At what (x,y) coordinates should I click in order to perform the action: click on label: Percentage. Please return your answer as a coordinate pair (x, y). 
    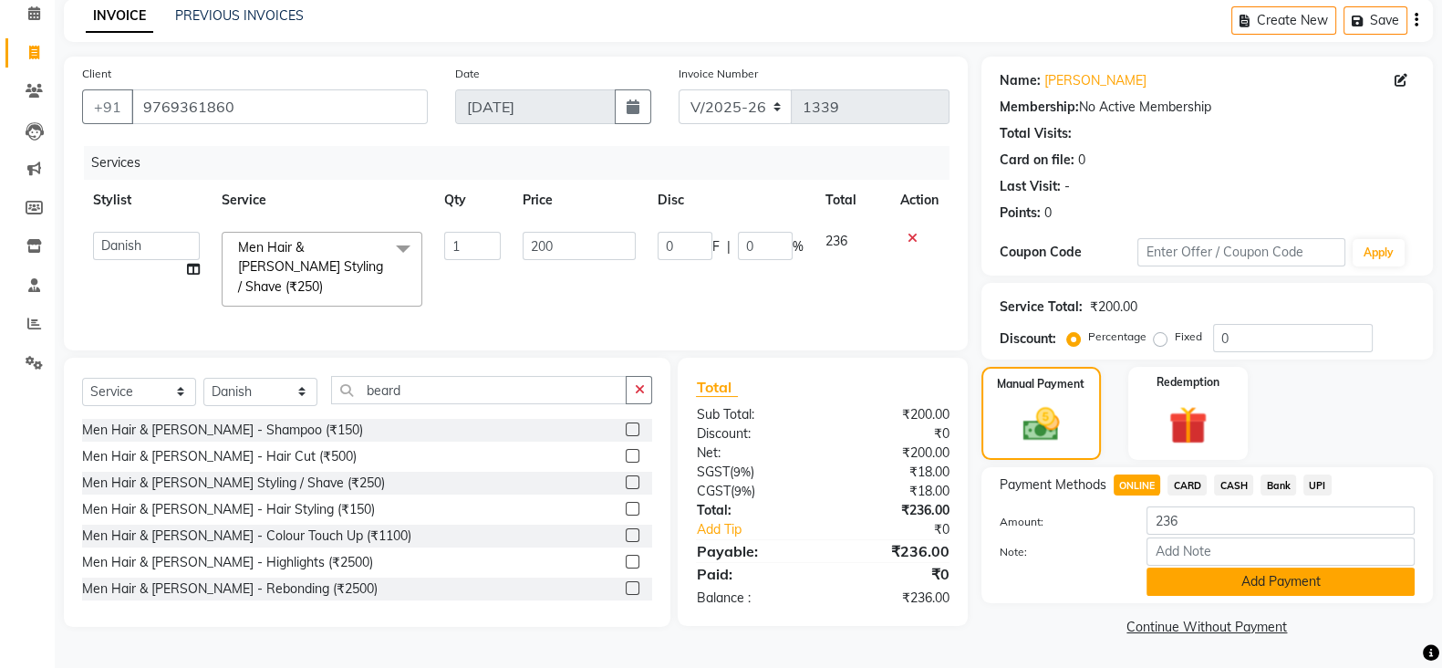
    Looking at the image, I should click on (1117, 337).